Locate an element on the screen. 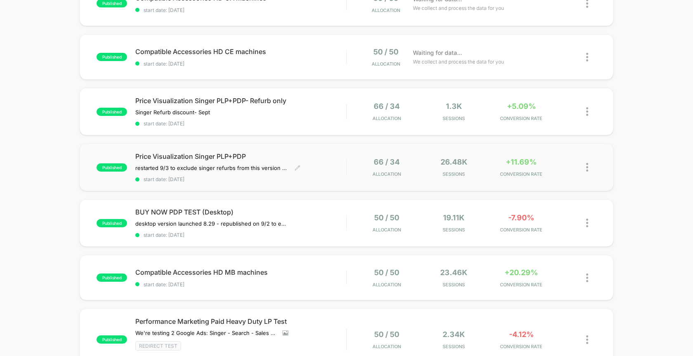 The image size is (693, 356). span: We're testing 2 Google Ads: Singer - Search - Sales - Heavy Duty - Nonbrand and SINGER - PMax - H... is located at coordinates (206, 333).